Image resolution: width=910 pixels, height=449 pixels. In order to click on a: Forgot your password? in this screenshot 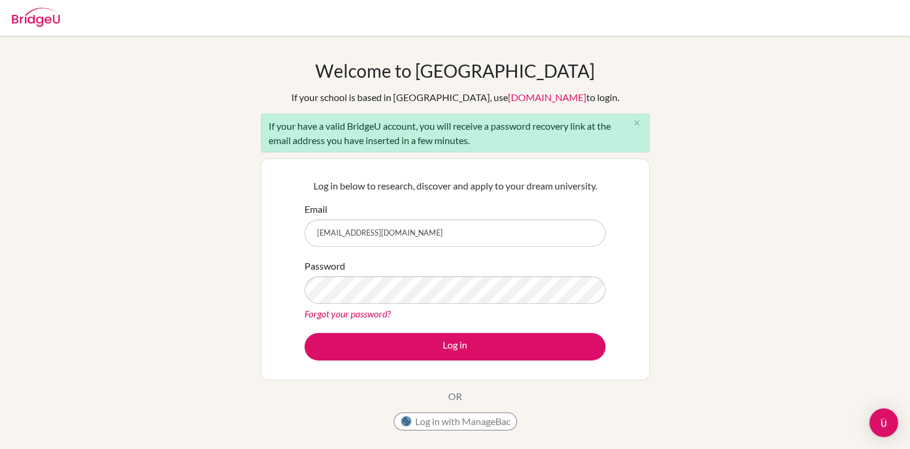, I will do `click(348, 314)`.